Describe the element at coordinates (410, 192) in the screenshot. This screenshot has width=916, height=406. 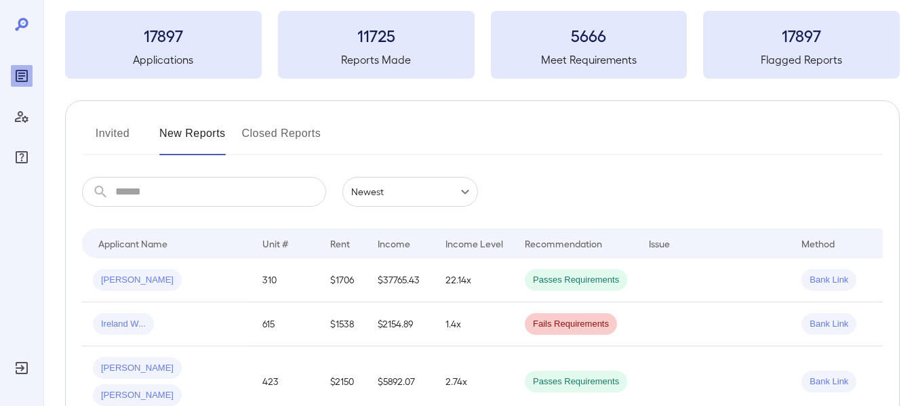
I see `div: Newest` at that location.